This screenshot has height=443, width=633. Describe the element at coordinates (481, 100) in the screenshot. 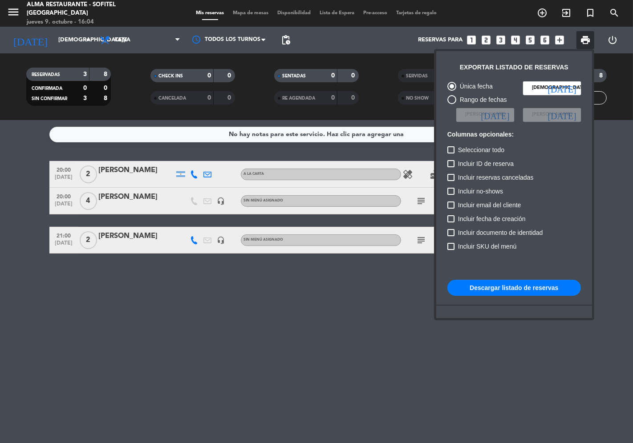

I see `div: Rango de fechas` at that location.